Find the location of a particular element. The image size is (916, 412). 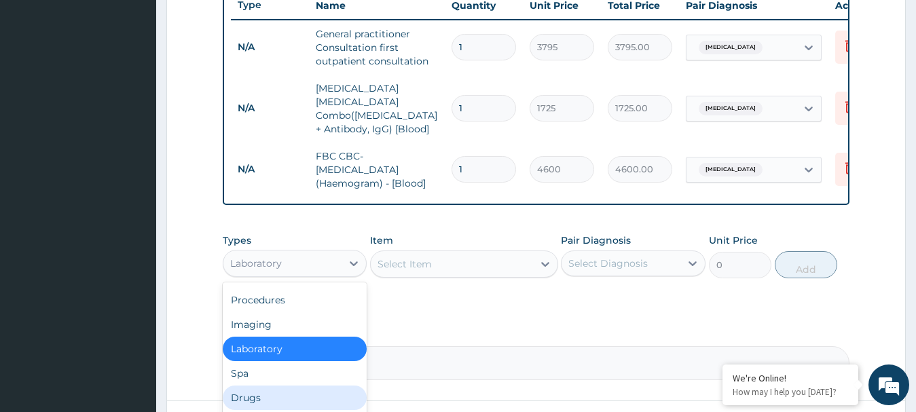

div: Minimize live chat window is located at coordinates (239, 23).